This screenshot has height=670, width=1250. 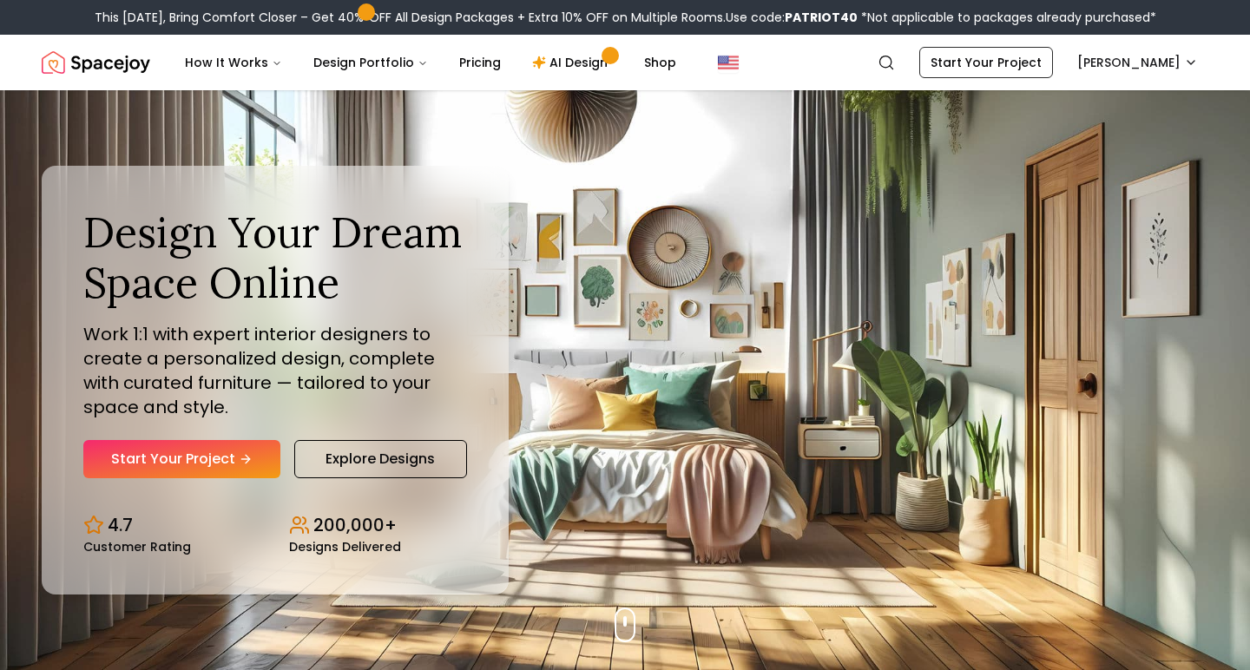 What do you see at coordinates (572, 62) in the screenshot?
I see `a: AI Design` at bounding box center [572, 62].